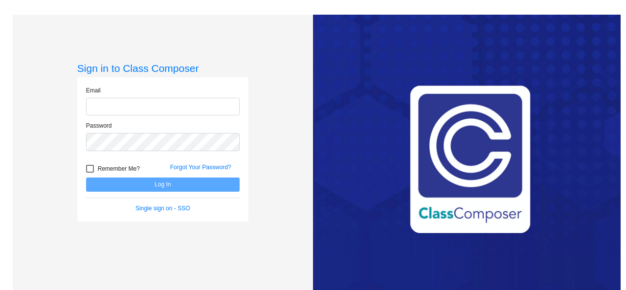  What do you see at coordinates (162, 208) in the screenshot?
I see `a: Single sign on - SSO` at bounding box center [162, 208].